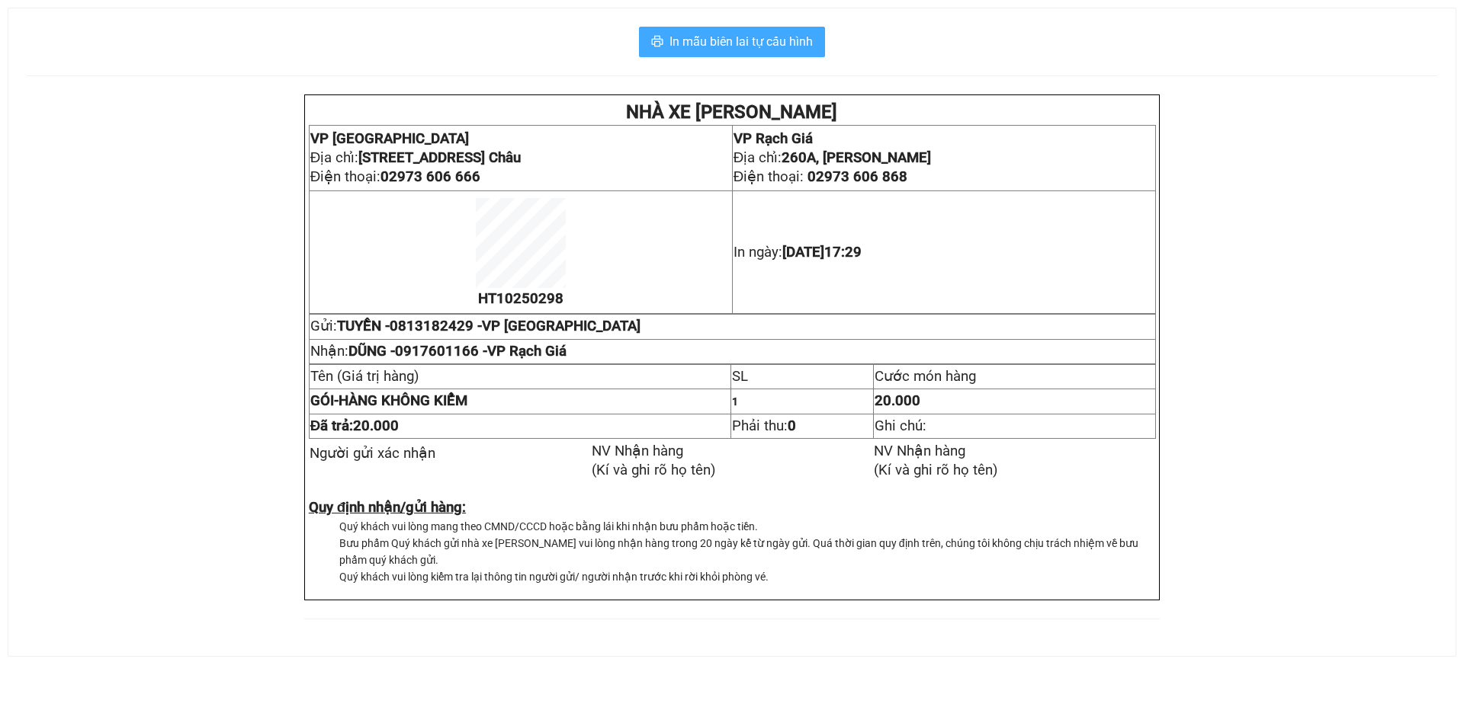 The width and height of the screenshot is (1464, 726). What do you see at coordinates (732, 42) in the screenshot?
I see `button: printerIn mẫu biên lai tự cấu hình` at bounding box center [732, 42].